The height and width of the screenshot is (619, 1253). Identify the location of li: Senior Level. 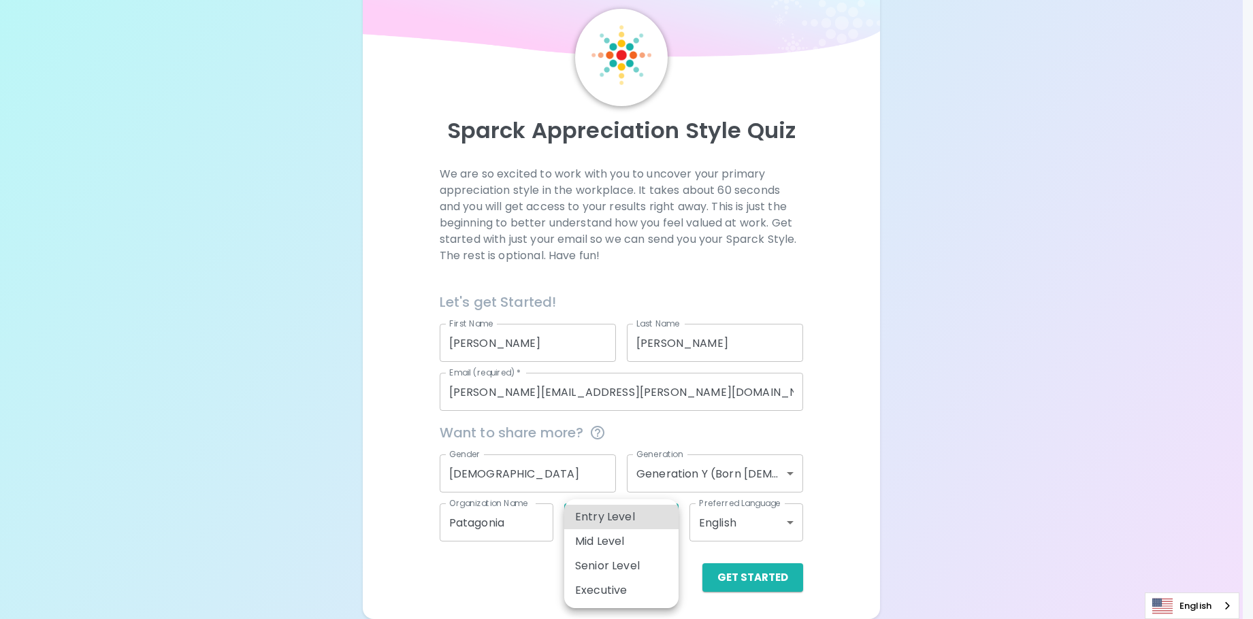
(621, 566).